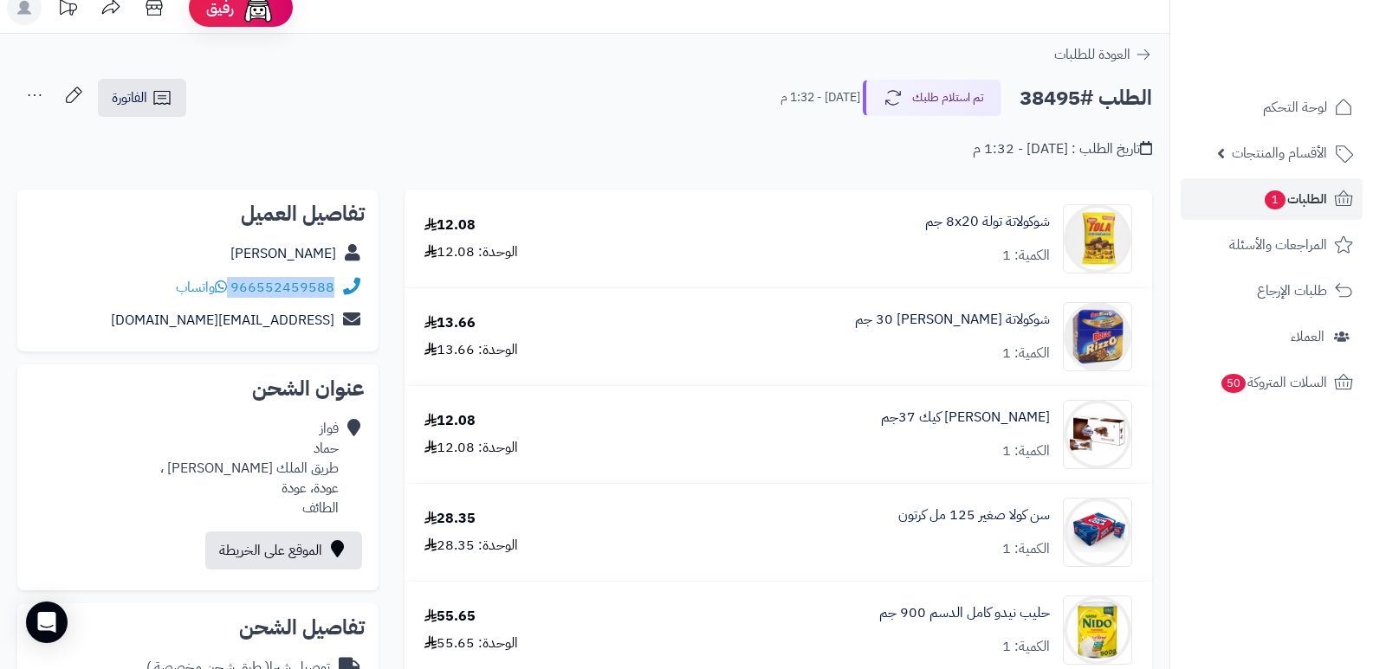 The height and width of the screenshot is (669, 1373). What do you see at coordinates (1271, 291) in the screenshot?
I see `a: طلبات الإرجاع` at bounding box center [1271, 291].